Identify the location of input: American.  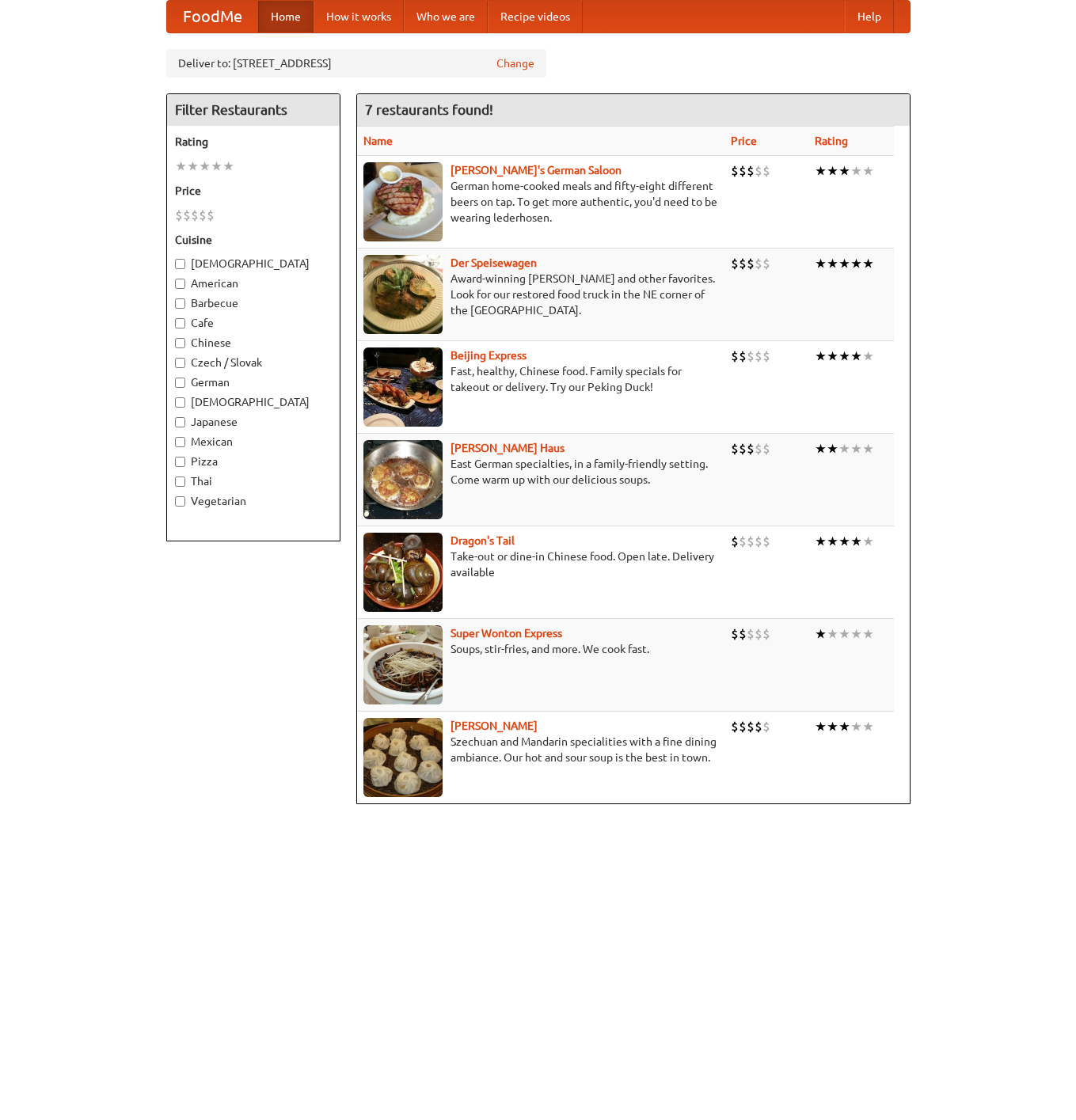
(179, 283).